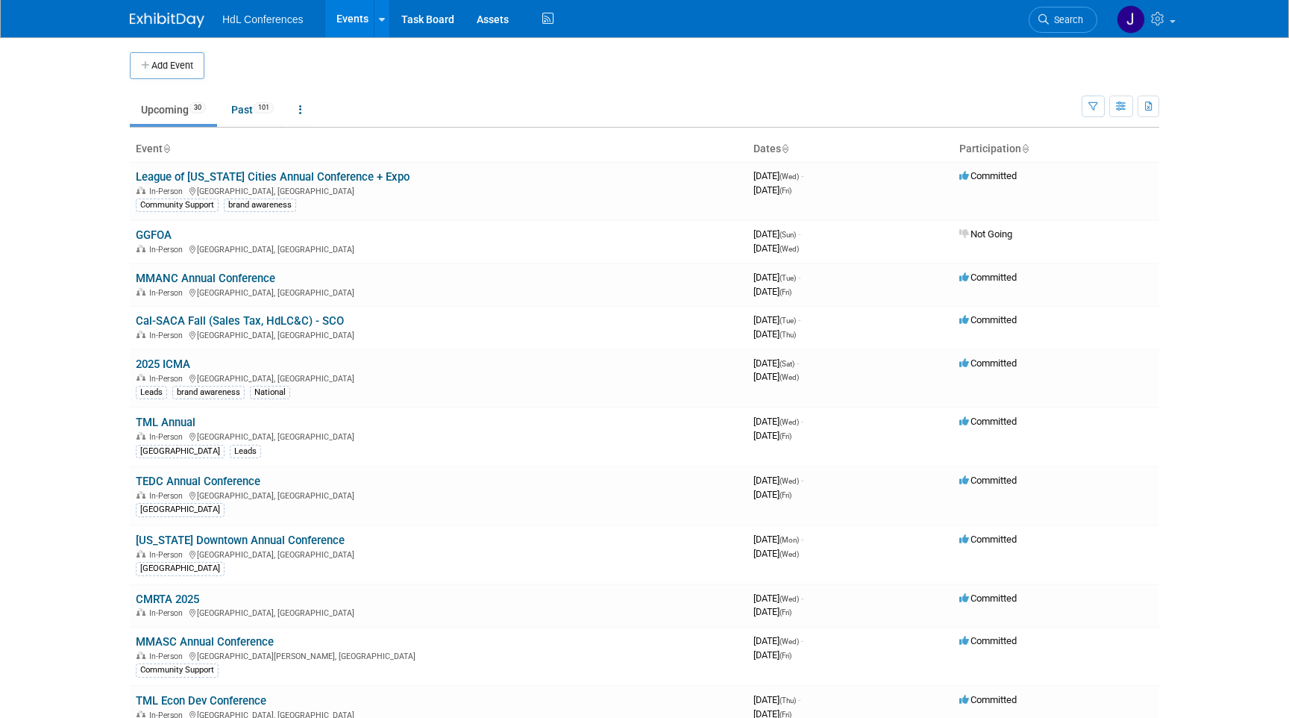 The height and width of the screenshot is (718, 1289). What do you see at coordinates (270, 392) in the screenshot?
I see `div: National` at bounding box center [270, 392].